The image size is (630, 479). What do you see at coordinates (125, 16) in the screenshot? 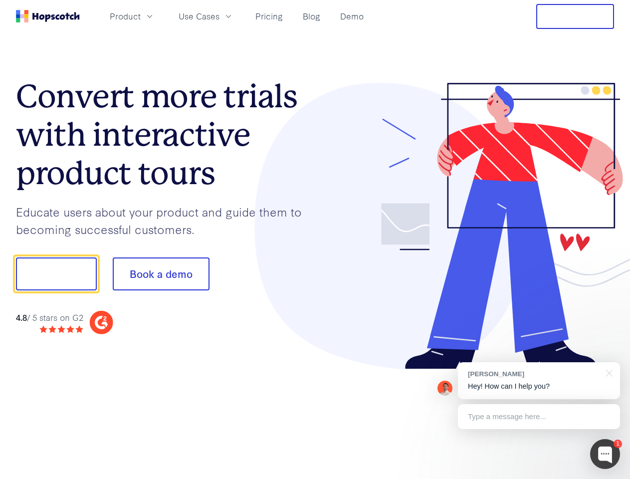
I see `span: Product` at bounding box center [125, 16].